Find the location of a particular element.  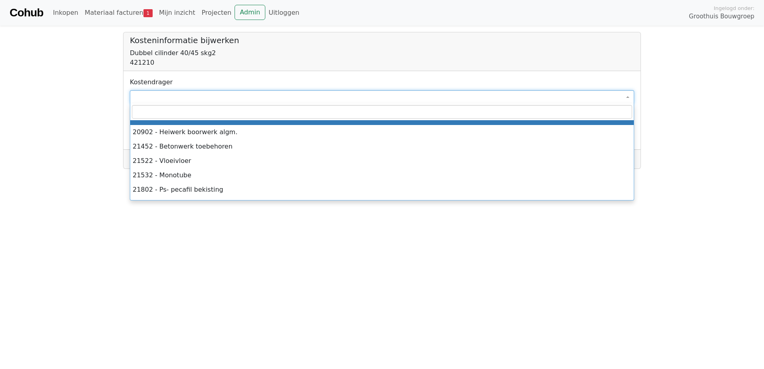

a: Mijn inzicht is located at coordinates (177, 13).